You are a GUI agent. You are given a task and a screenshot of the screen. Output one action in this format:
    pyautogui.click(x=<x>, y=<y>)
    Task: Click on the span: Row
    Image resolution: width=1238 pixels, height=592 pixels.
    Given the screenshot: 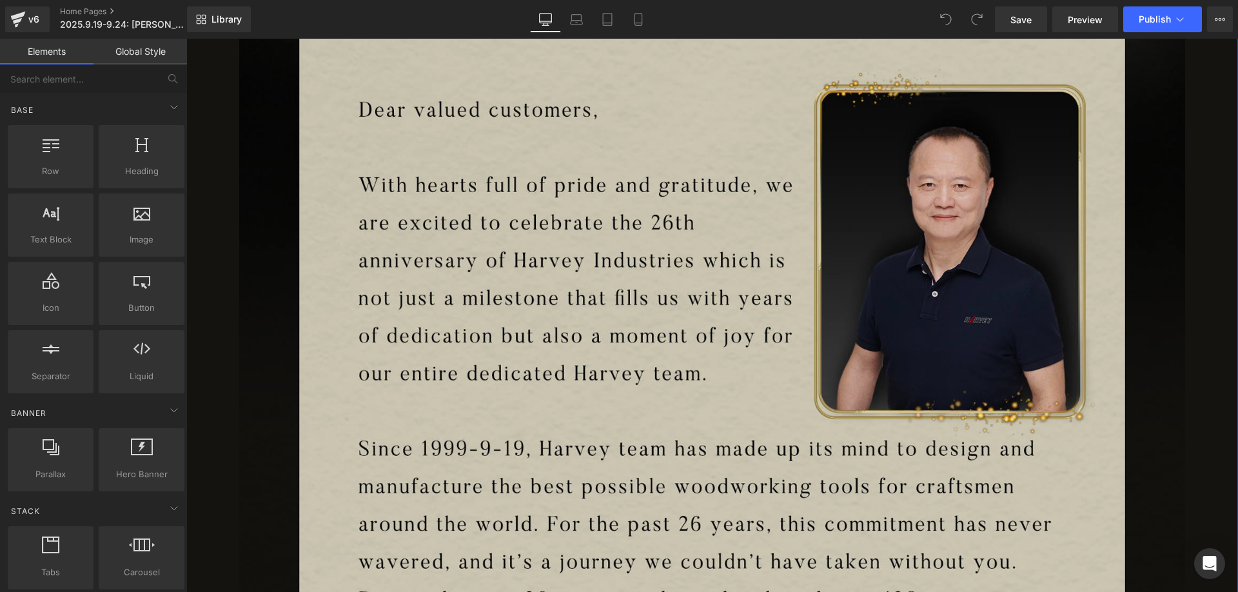 What is the action you would take?
    pyautogui.click(x=50, y=171)
    